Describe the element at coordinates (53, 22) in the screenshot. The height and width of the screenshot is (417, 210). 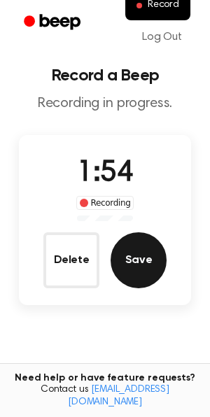
I see `a: Beep` at that location.